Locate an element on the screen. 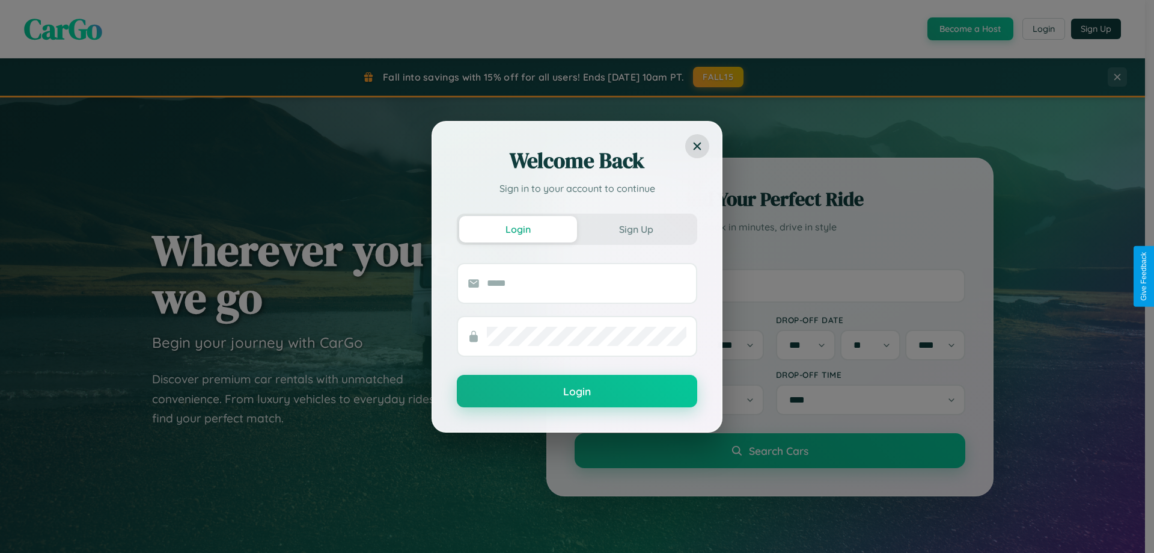  div: Give Feedback is located at coordinates (1144, 276).